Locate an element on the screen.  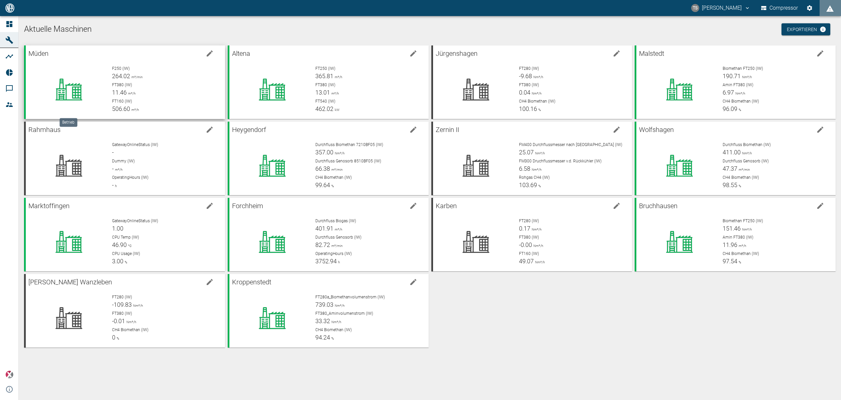
span: Zernin II is located at coordinates (447, 130).